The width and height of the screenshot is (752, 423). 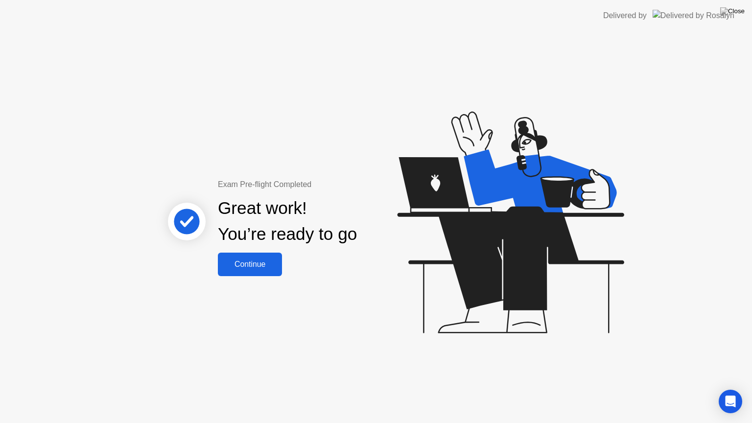 What do you see at coordinates (319, 185) in the screenshot?
I see `div: Exam Pre-flight Completed` at bounding box center [319, 185].